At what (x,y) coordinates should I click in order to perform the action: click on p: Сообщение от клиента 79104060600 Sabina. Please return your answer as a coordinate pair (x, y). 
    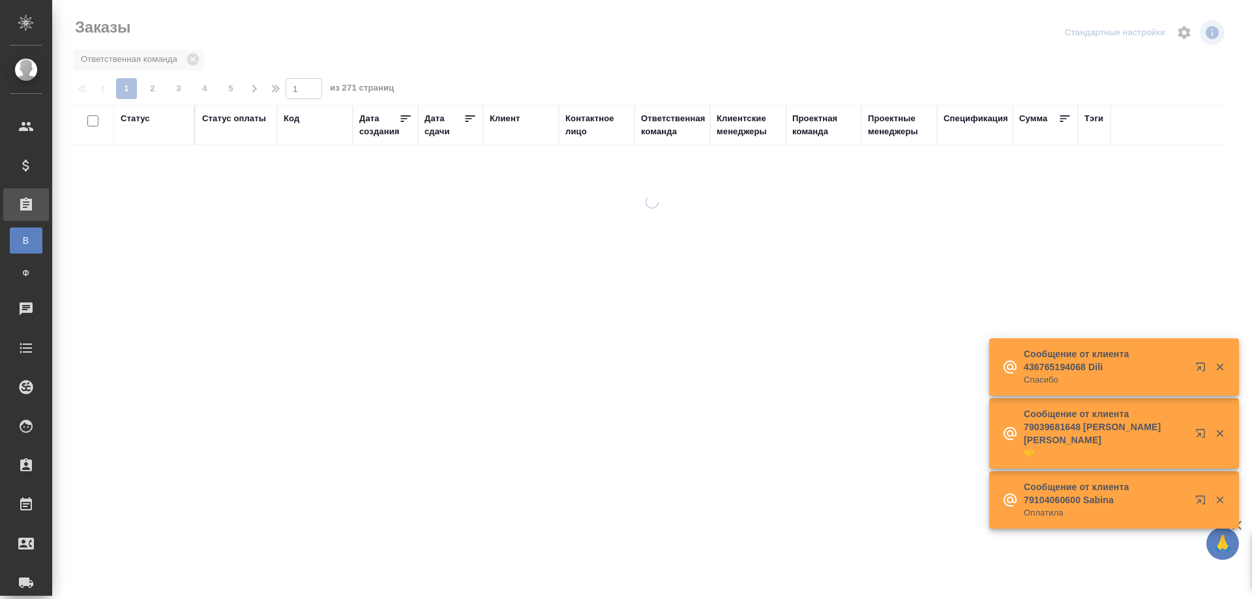
    Looking at the image, I should click on (1106, 494).